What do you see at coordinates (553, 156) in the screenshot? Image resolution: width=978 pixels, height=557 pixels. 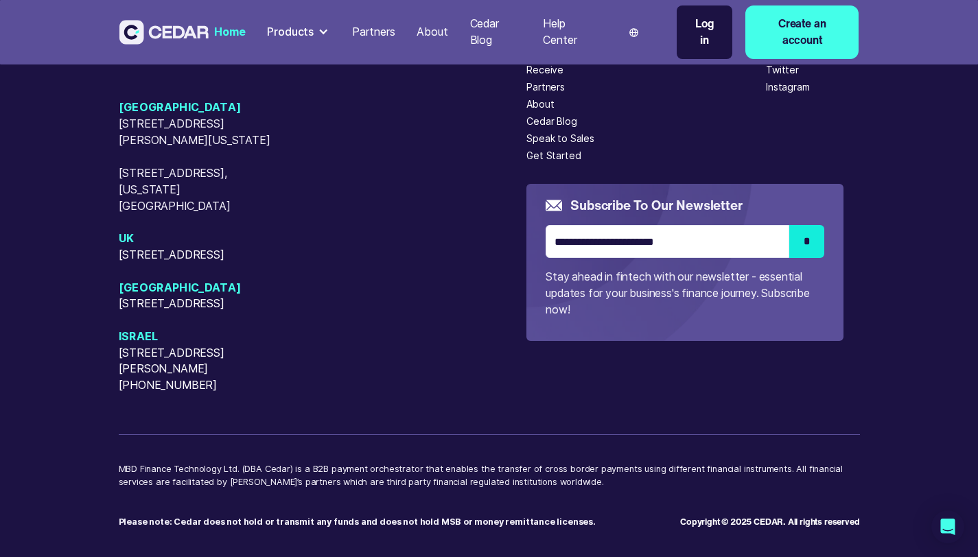 I see `div: Get Started` at bounding box center [553, 156].